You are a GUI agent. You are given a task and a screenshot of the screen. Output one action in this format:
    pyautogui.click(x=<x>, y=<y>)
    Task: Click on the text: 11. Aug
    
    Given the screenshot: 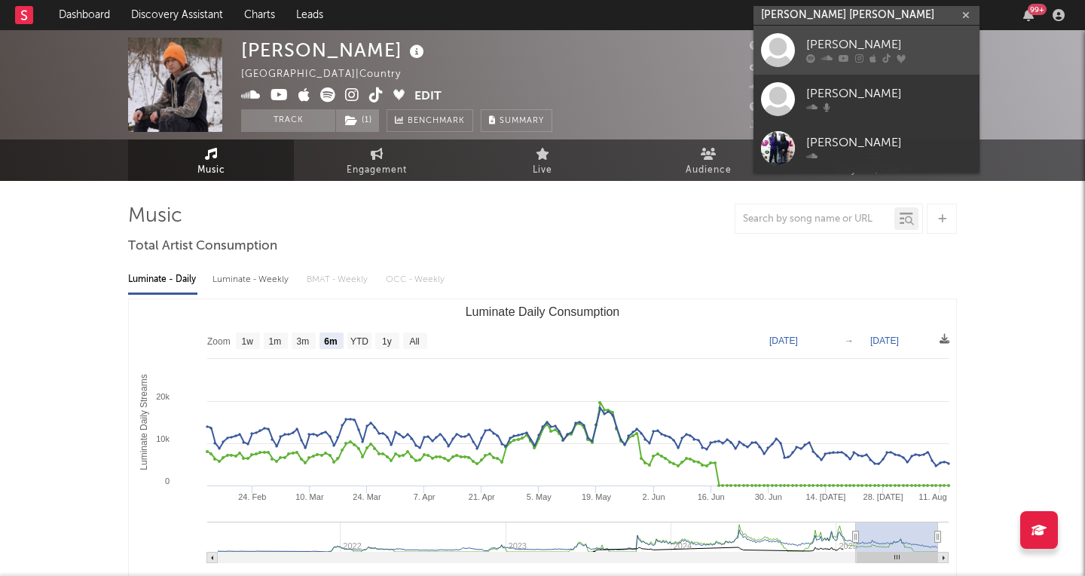 What is the action you would take?
    pyautogui.click(x=932, y=497)
    